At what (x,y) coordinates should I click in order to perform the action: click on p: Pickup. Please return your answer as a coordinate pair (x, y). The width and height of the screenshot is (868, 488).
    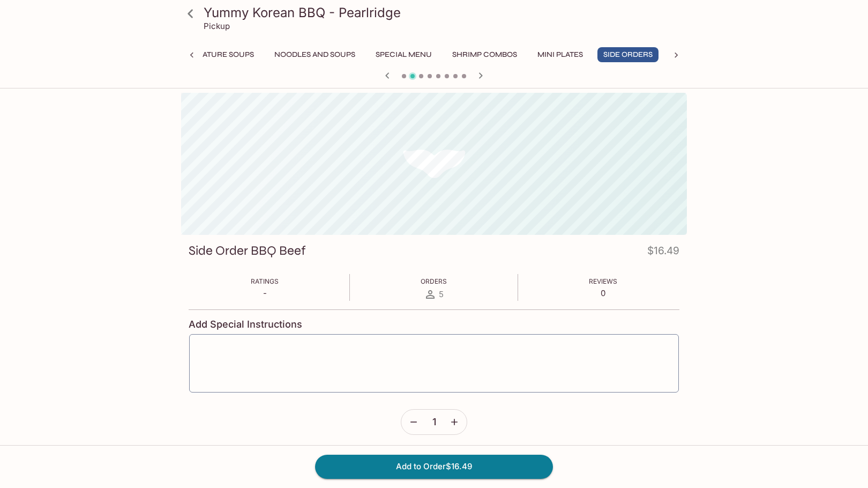
    Looking at the image, I should click on (216, 26).